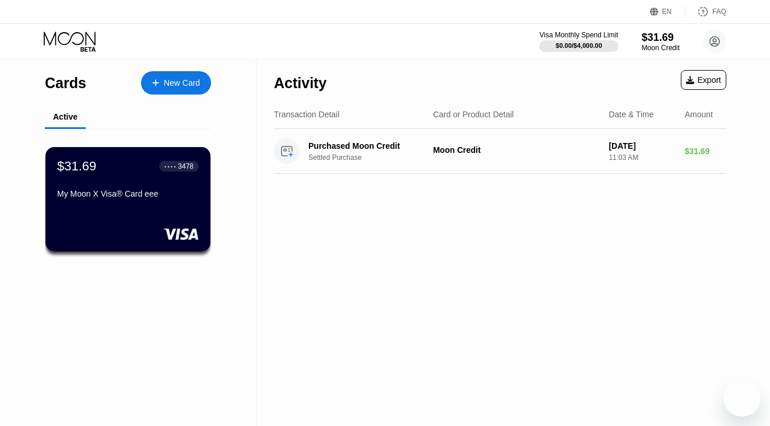 The width and height of the screenshot is (770, 426). Describe the element at coordinates (667, 12) in the screenshot. I see `div: EN` at that location.